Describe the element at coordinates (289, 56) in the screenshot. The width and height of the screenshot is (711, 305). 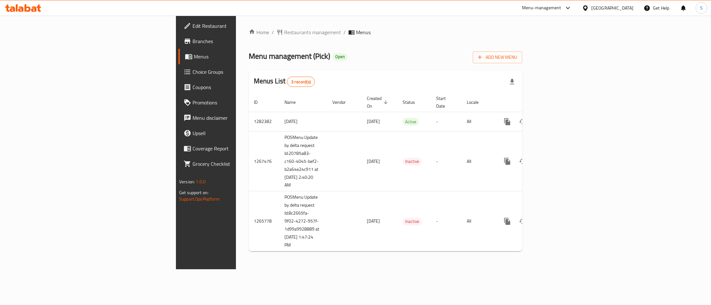
I see `span: Menu management ( Pick )` at that location.